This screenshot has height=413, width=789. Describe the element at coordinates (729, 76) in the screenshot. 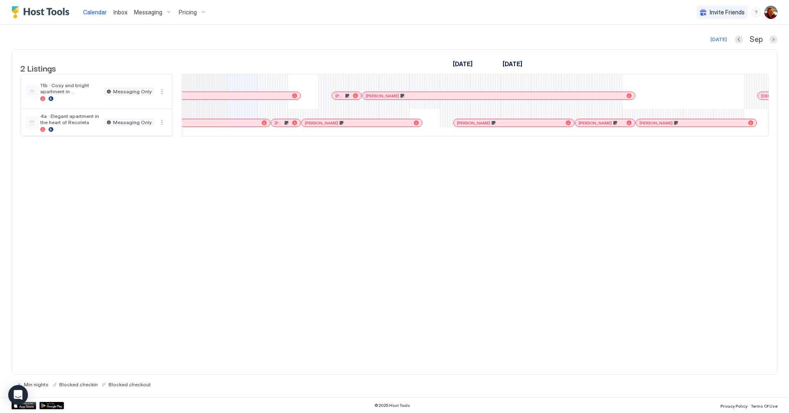

I see `a: October 8, 2025` at that location.